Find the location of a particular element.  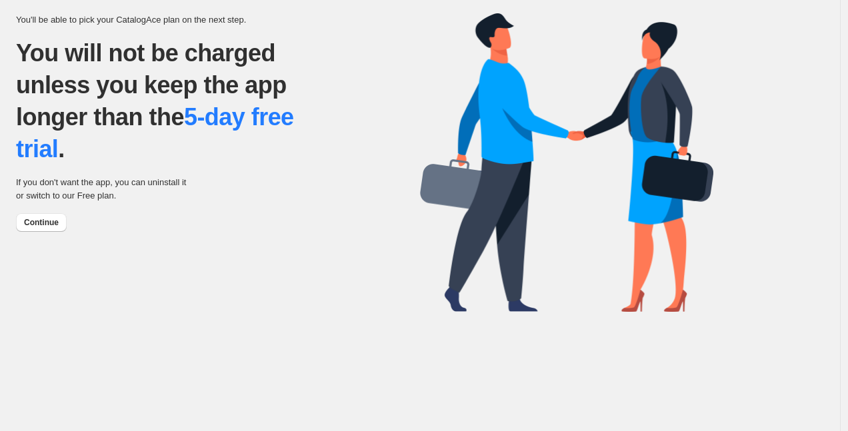

p: You will not be charged unless you keep the app longer than the . is located at coordinates (173, 101).